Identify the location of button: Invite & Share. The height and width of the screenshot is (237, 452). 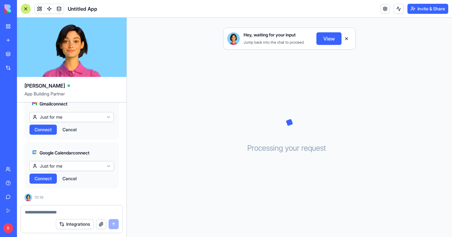
(428, 9).